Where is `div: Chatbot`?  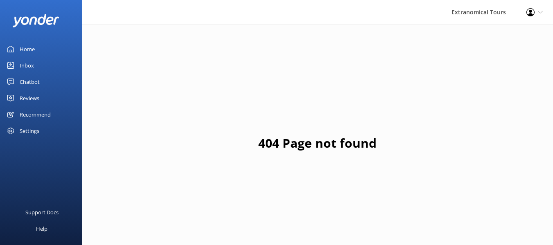 div: Chatbot is located at coordinates (29, 82).